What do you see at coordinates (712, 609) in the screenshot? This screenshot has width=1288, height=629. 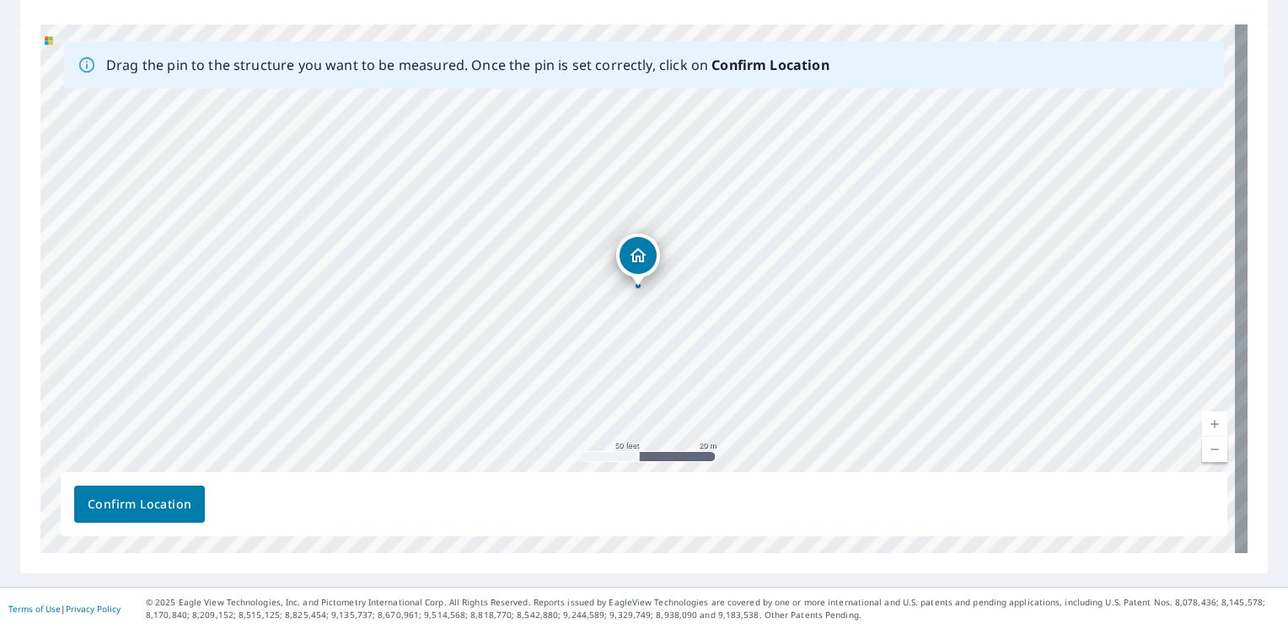 I see `p: © 2025 Eagle View Technologies, Inc. and Pictometry International Corp. All Rights Reserved. Repo...` at bounding box center [712, 609].